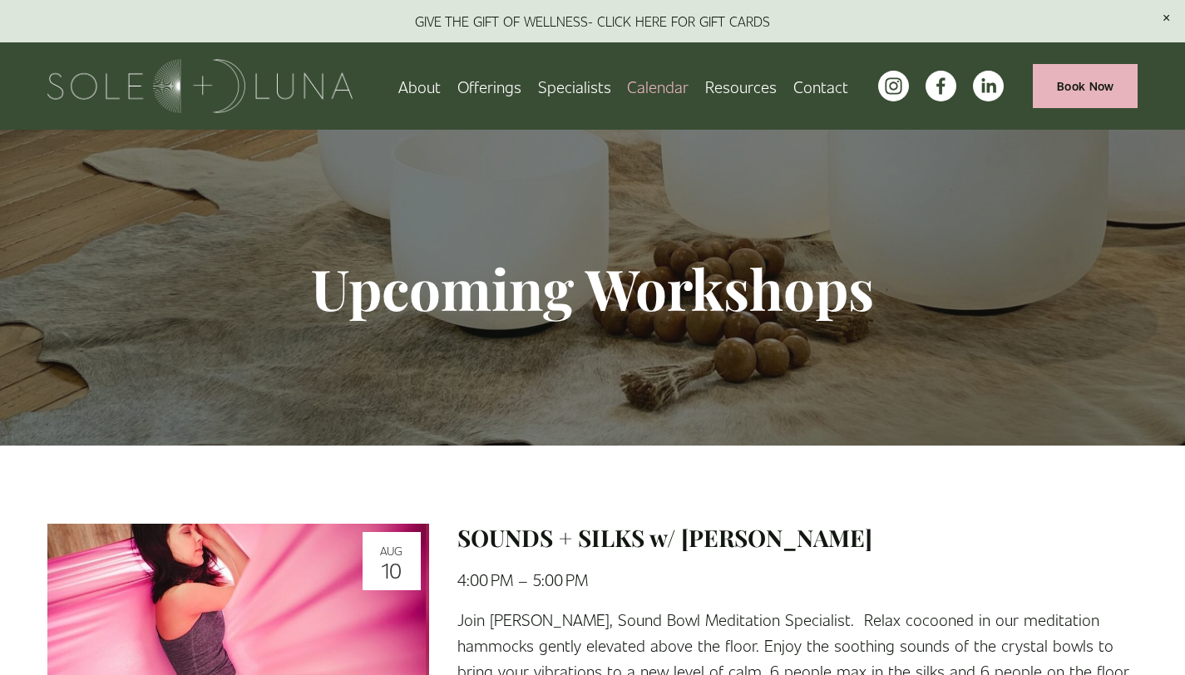 This screenshot has width=1185, height=675. Describe the element at coordinates (658, 86) in the screenshot. I see `a: Calendar` at that location.